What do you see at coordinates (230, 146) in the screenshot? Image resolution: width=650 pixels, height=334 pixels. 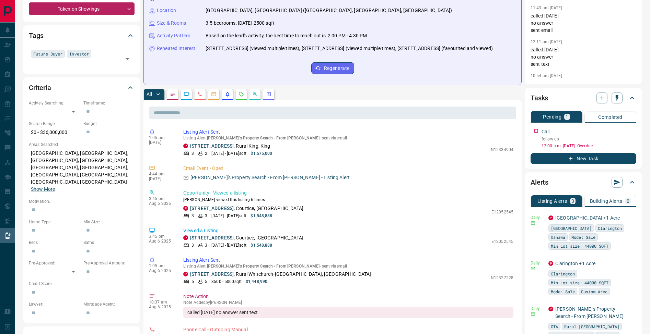 I see `p: , Rural King, King` at bounding box center [230, 146].